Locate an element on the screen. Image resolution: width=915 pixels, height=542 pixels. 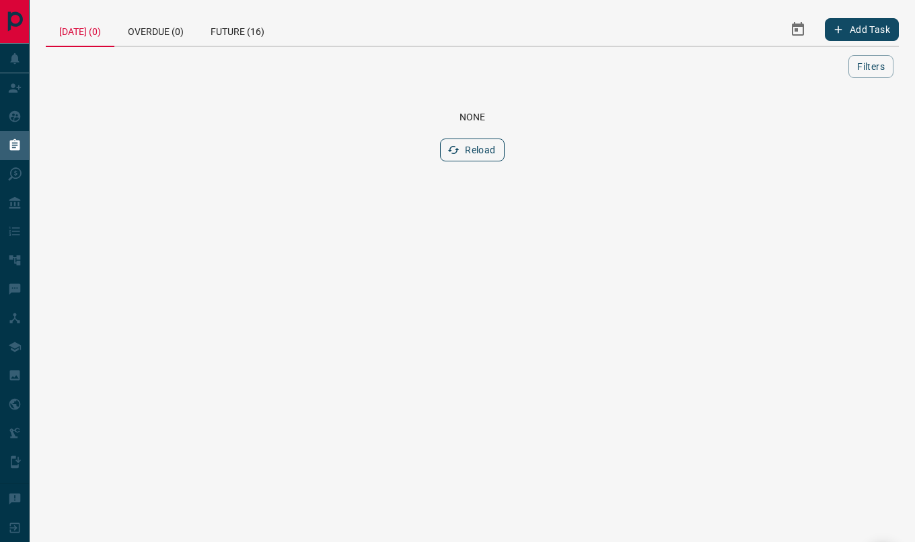
div: Overdue (0) is located at coordinates (155, 30).